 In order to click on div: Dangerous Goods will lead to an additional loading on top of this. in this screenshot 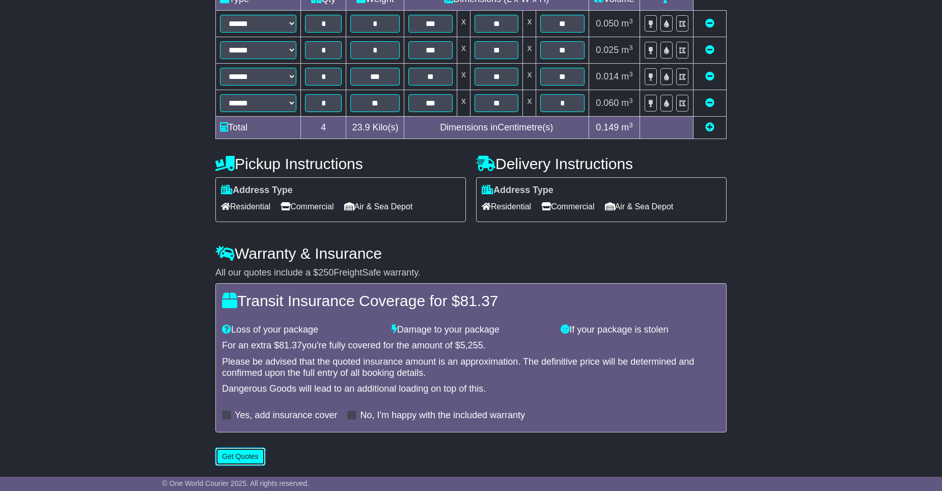, I will do `click(471, 389)`.